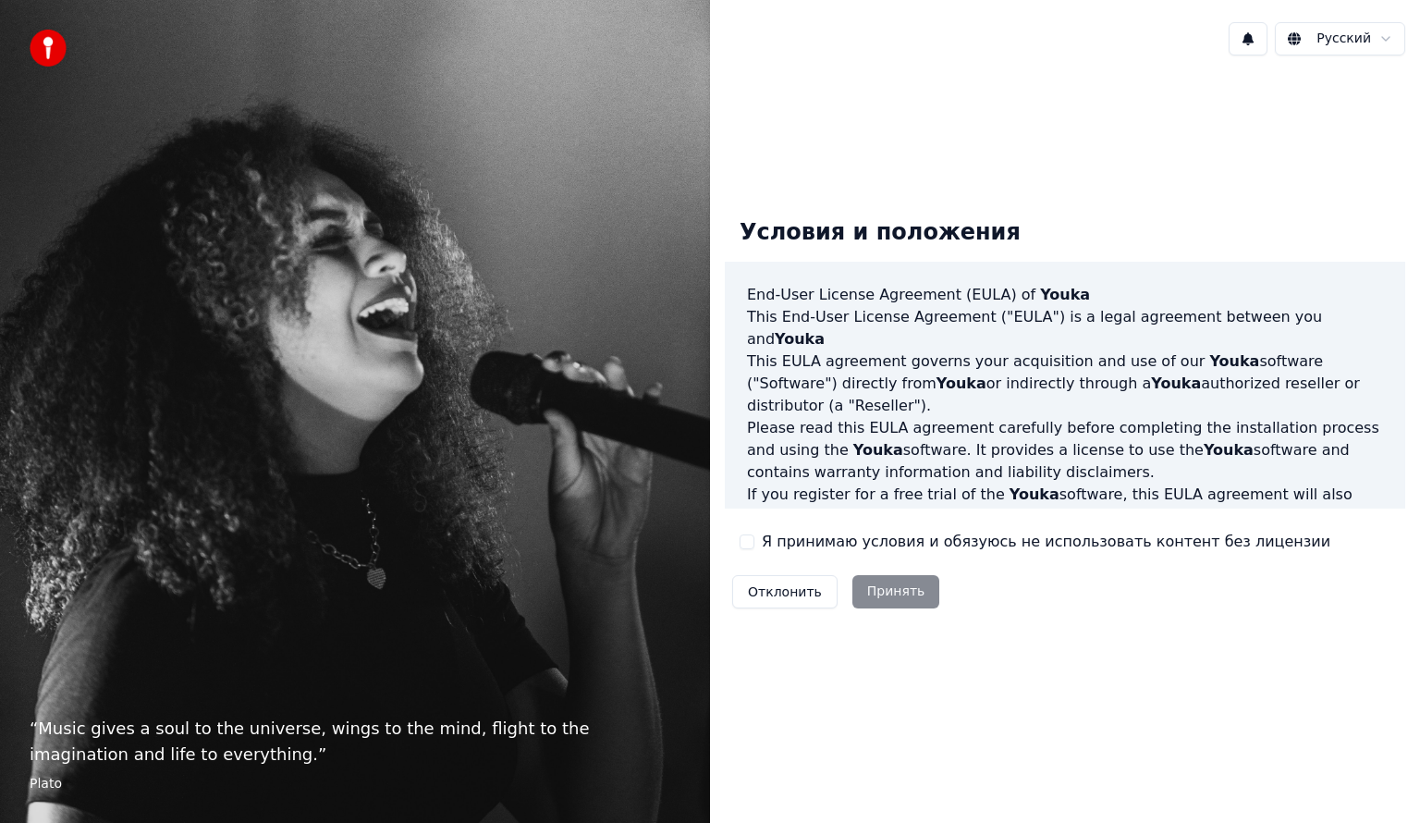 The height and width of the screenshot is (823, 1420). Describe the element at coordinates (785, 592) in the screenshot. I see `button: Отклонить` at that location.